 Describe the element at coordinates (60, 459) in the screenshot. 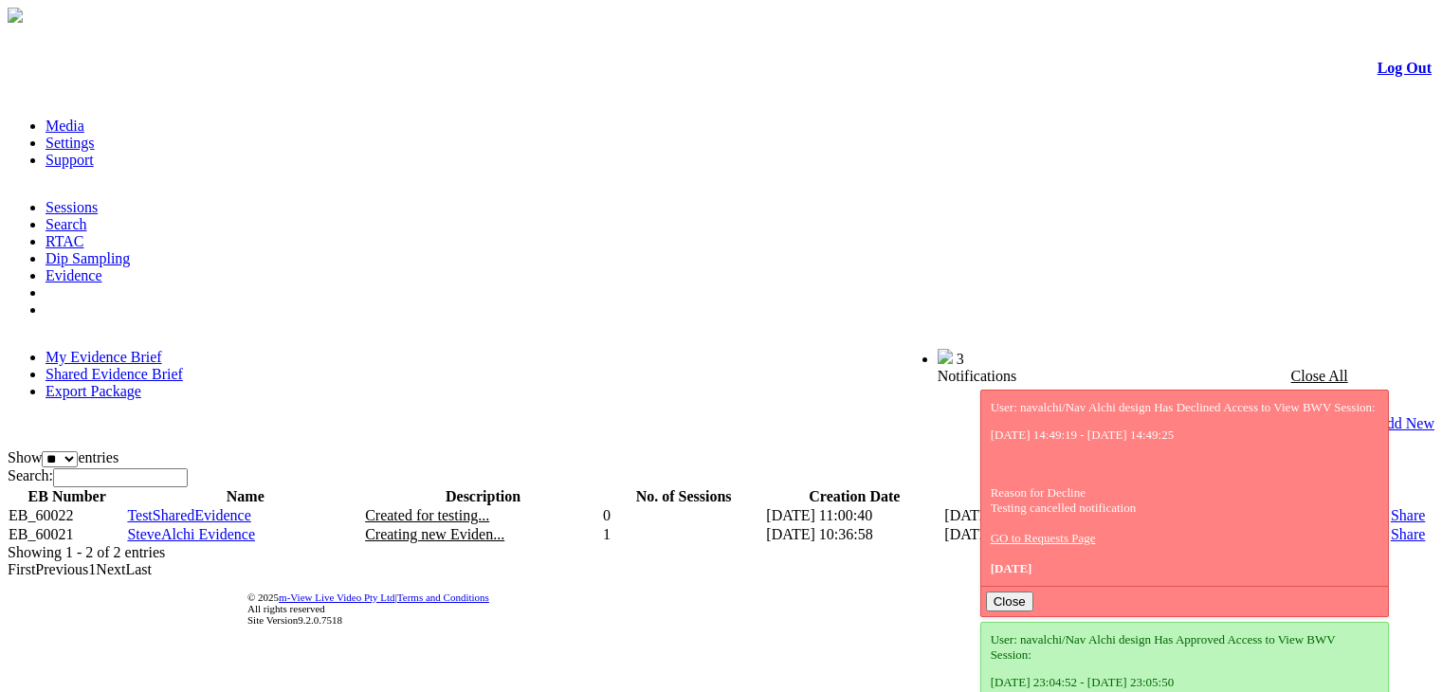

I see `select: Showentries` at that location.